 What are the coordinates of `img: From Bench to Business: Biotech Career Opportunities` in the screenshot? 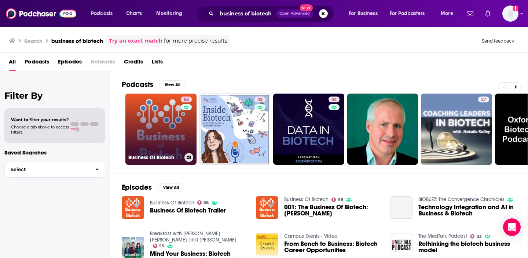 It's located at (267, 244).